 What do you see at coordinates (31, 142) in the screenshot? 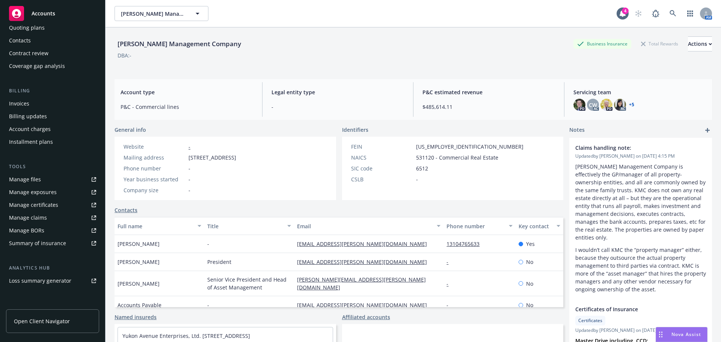
I see `div: Installment plans` at bounding box center [31, 142].